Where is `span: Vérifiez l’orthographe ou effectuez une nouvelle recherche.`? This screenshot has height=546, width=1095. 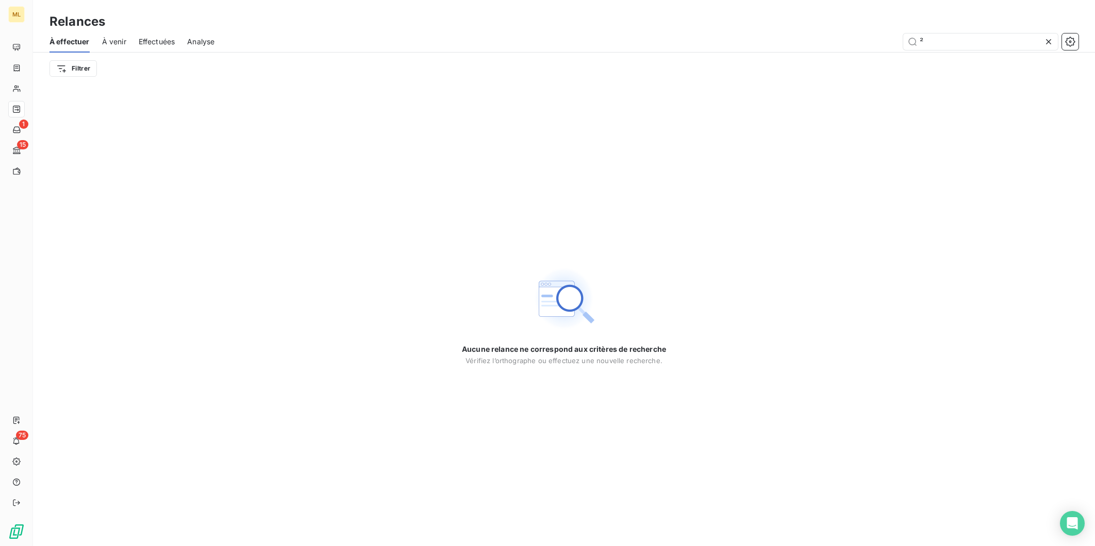
span: Vérifiez l’orthographe ou effectuez une nouvelle recherche. is located at coordinates (564, 361).